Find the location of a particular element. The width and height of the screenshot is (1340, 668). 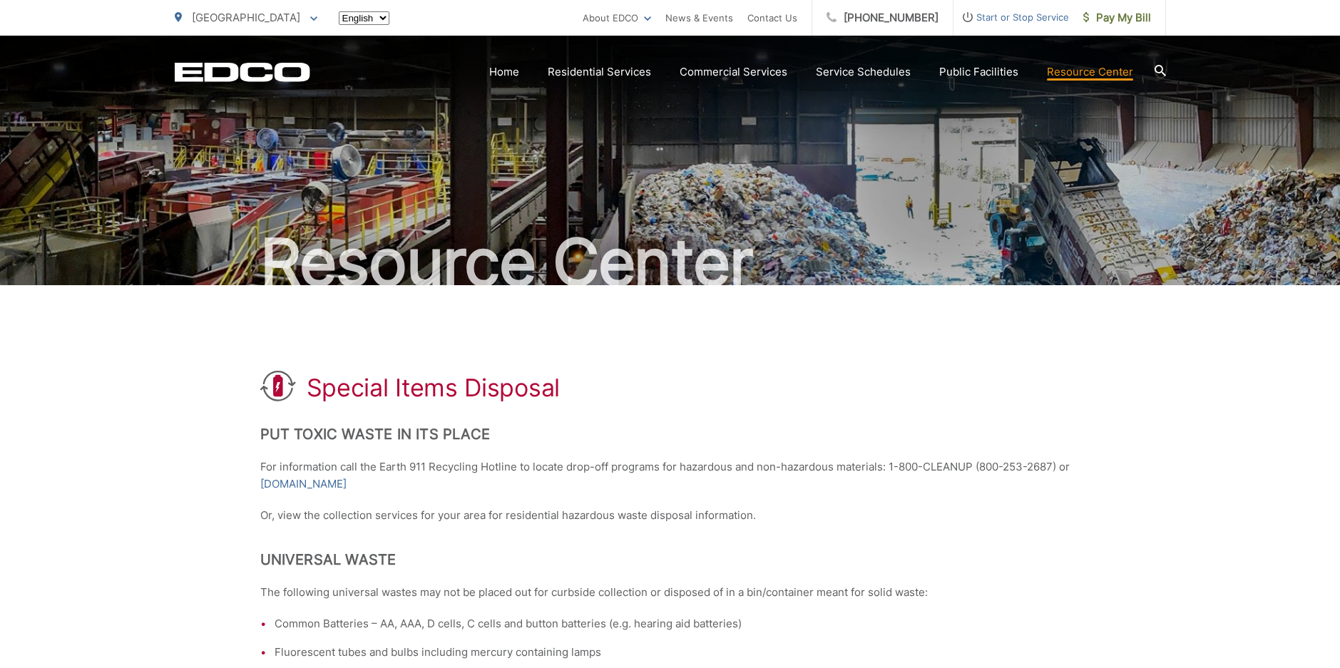

a: Contact Us is located at coordinates (772, 18).